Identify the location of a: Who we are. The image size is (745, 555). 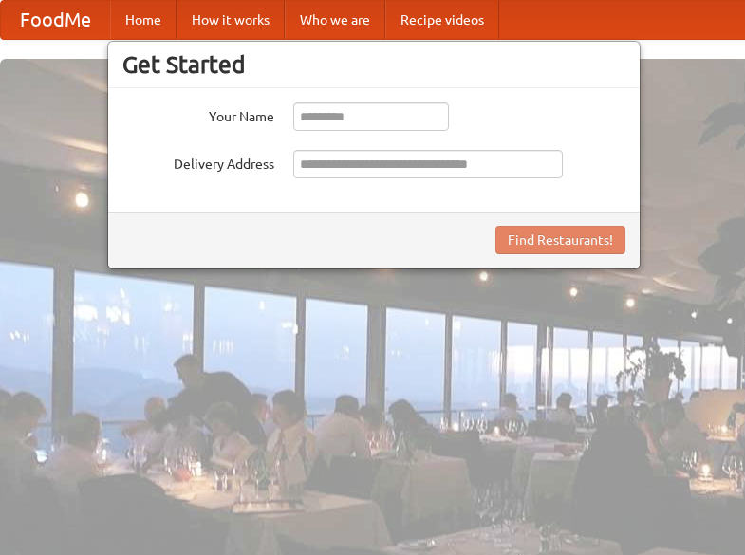
(335, 20).